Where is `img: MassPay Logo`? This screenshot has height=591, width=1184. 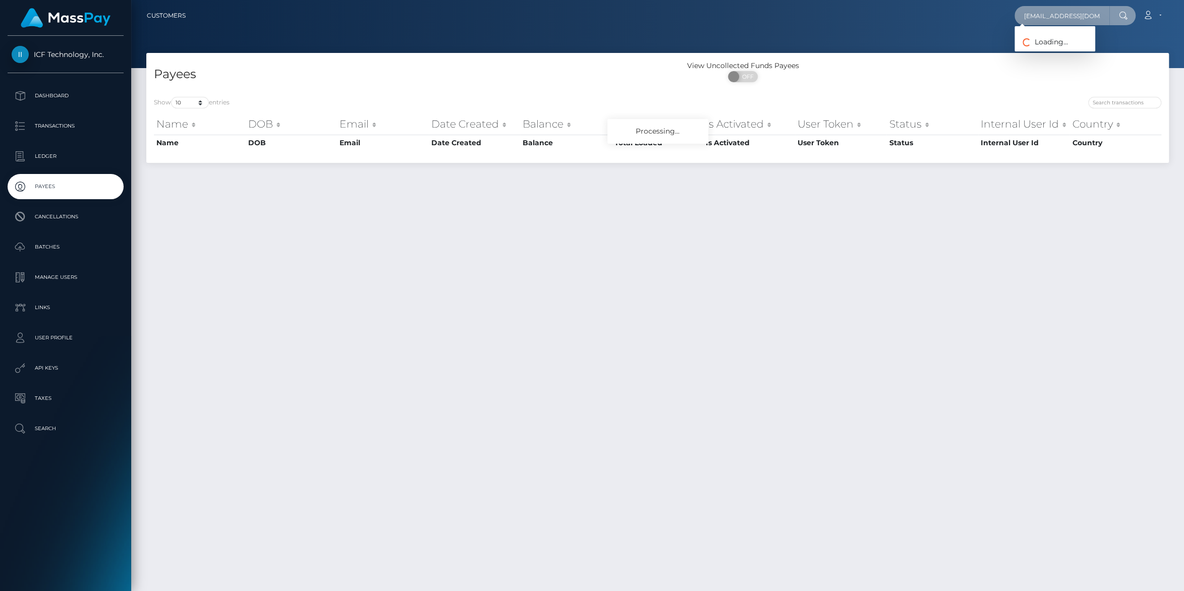 img: MassPay Logo is located at coordinates (66, 18).